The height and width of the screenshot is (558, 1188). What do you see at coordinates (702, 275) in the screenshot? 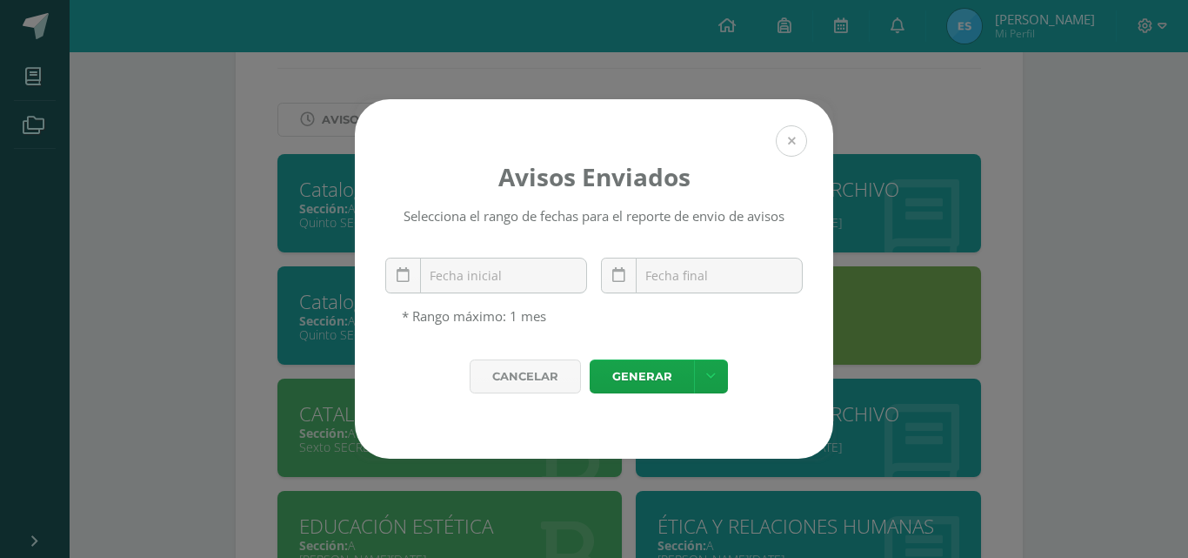
I see `input: Fecha final` at bounding box center [702, 275].